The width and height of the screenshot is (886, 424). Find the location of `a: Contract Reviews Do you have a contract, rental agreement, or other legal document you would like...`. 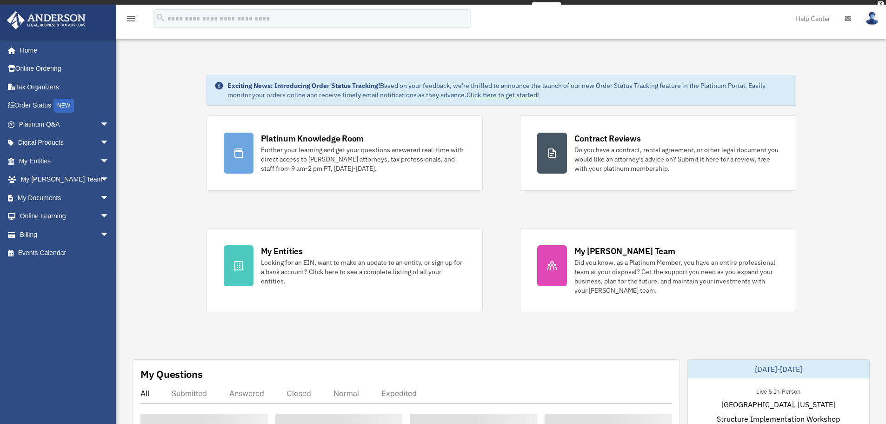

a: Contract Reviews Do you have a contract, rental agreement, or other legal document you would like... is located at coordinates (658, 153).